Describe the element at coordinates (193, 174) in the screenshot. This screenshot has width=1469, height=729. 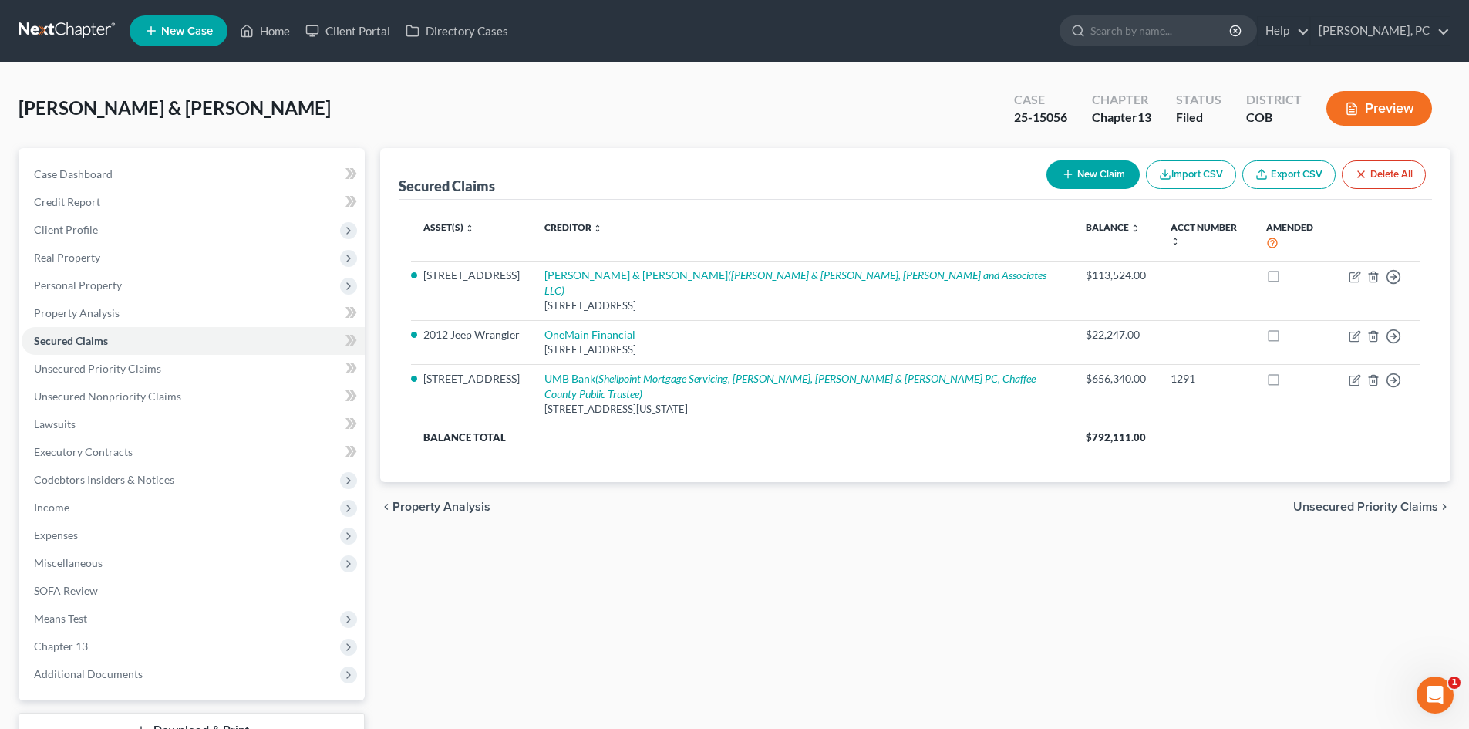
I see `a: Case Dashboard` at that location.